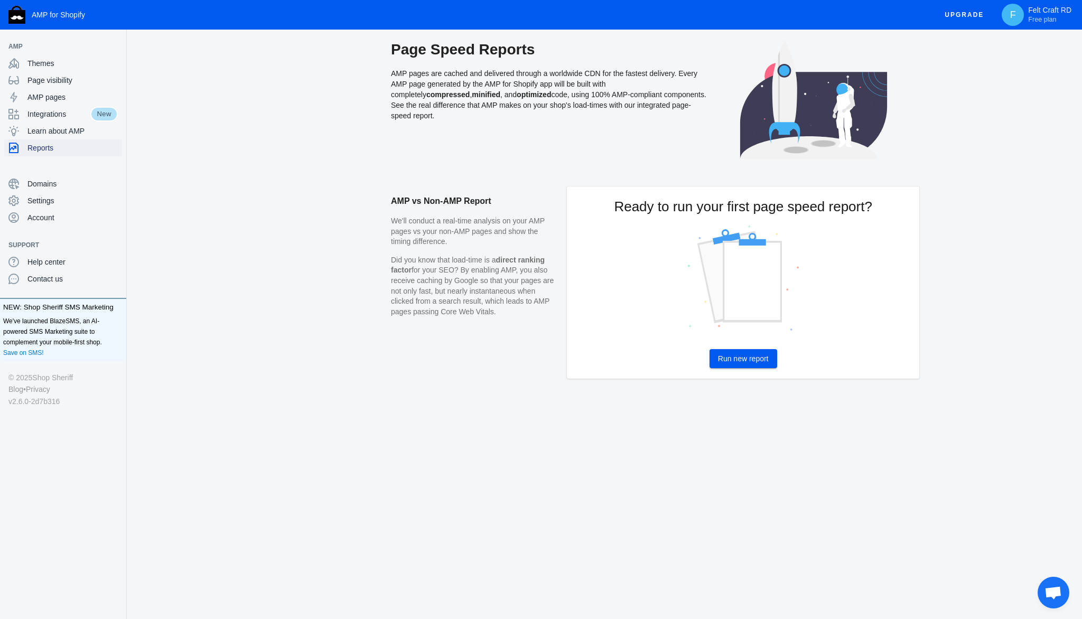 The width and height of the screenshot is (1082, 619). I want to click on div: AMP pages are cached and delivered through a worldwide CDN for the fastest delivery. Every AMP pa..., so click(549, 105).